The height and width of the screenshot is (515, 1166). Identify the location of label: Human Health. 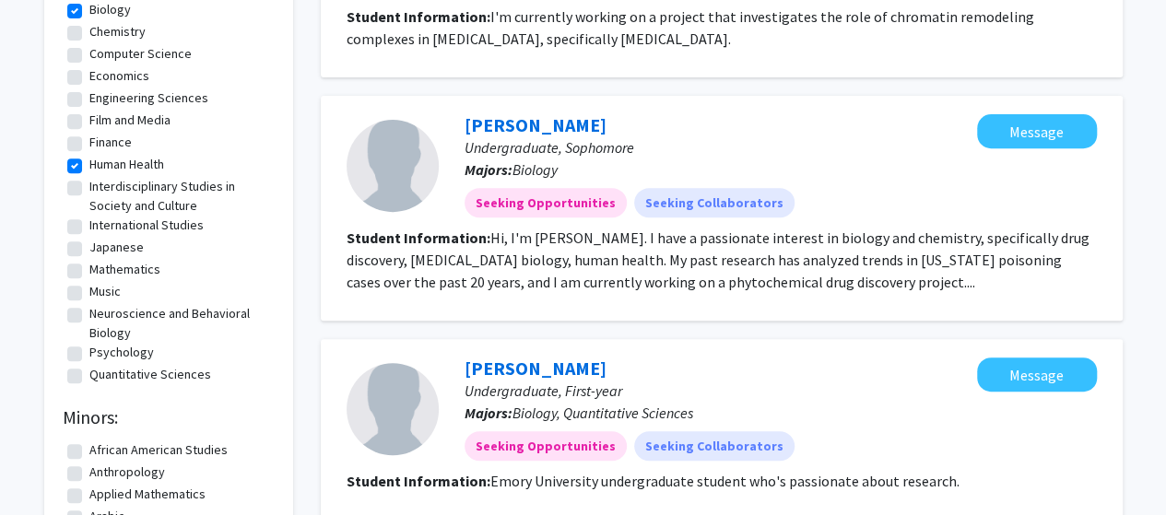
(126, 164).